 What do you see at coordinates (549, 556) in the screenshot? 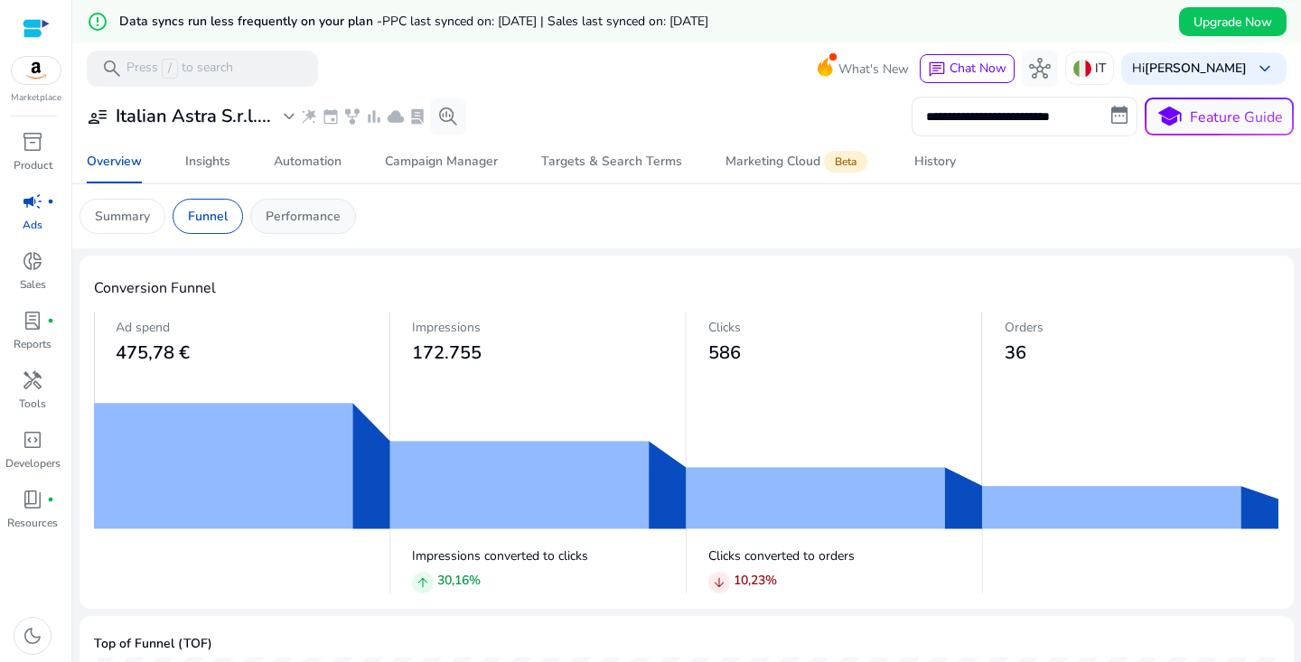
I see `p: Impressions converted to clicks` at bounding box center [549, 556].